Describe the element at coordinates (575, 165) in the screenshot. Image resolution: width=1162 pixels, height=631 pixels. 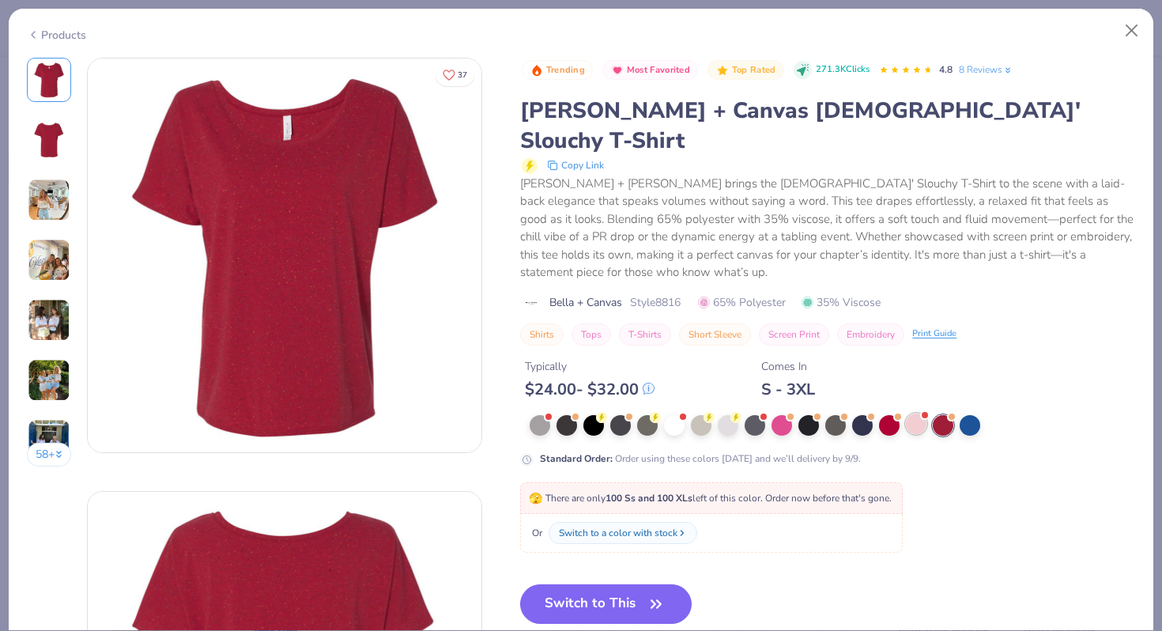
I see `button: copy to clipboard` at that location.